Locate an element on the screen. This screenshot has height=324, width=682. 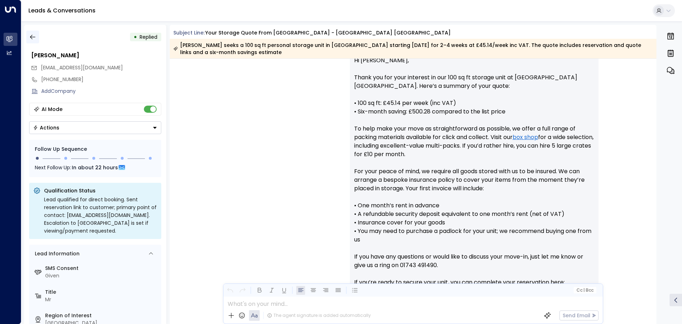
div: Given is located at coordinates (102, 275).